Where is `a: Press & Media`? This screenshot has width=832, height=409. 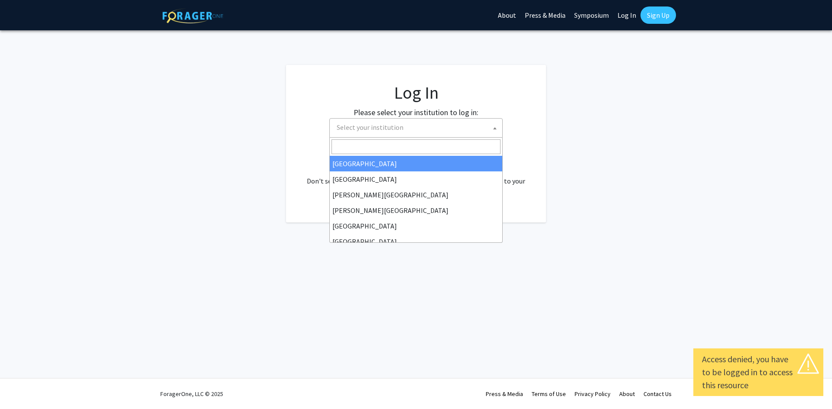 a: Press & Media is located at coordinates (504, 394).